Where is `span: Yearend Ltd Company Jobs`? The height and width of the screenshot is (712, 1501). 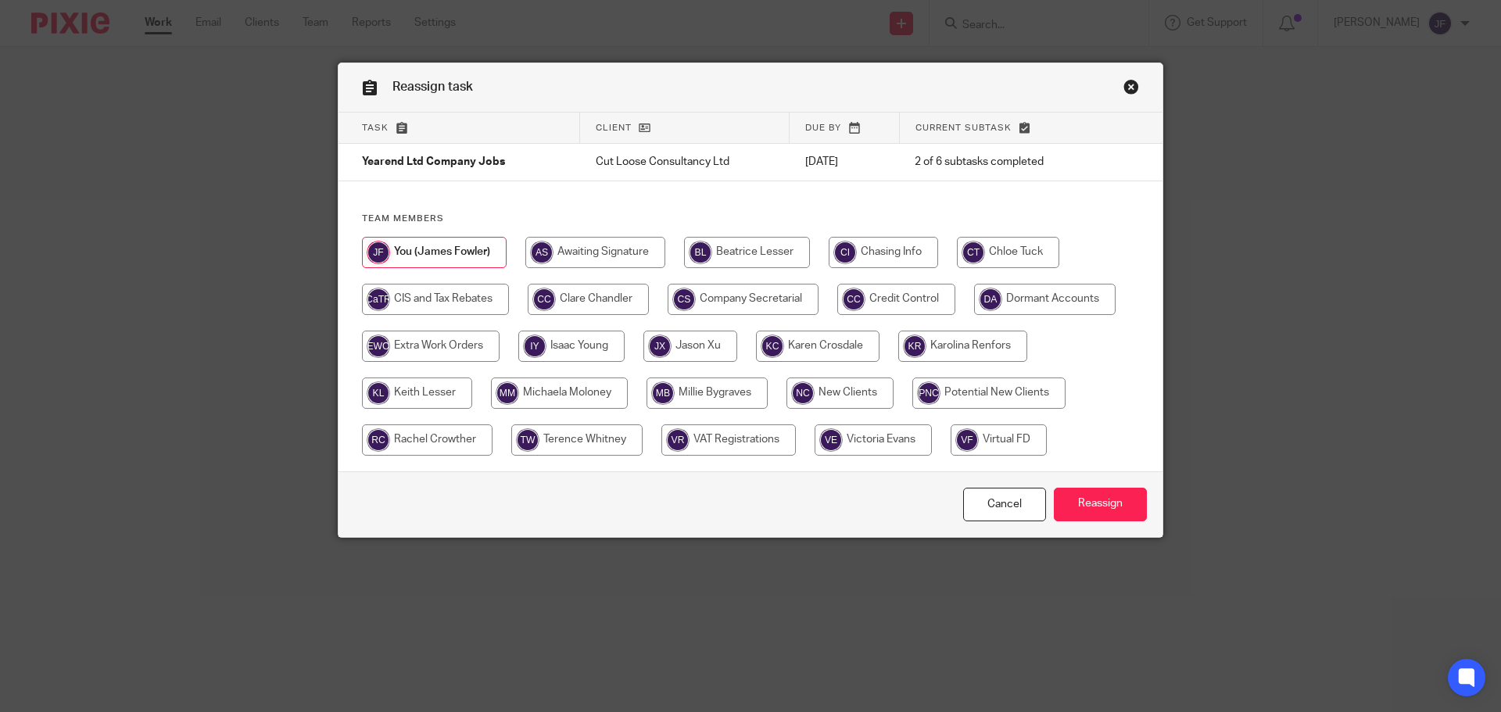 span: Yearend Ltd Company Jobs is located at coordinates (433, 163).